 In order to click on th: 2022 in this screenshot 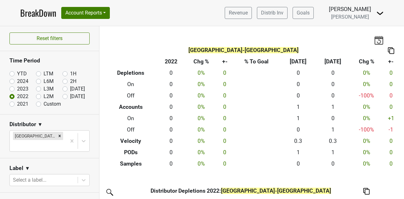, I will do `click(171, 62)`.